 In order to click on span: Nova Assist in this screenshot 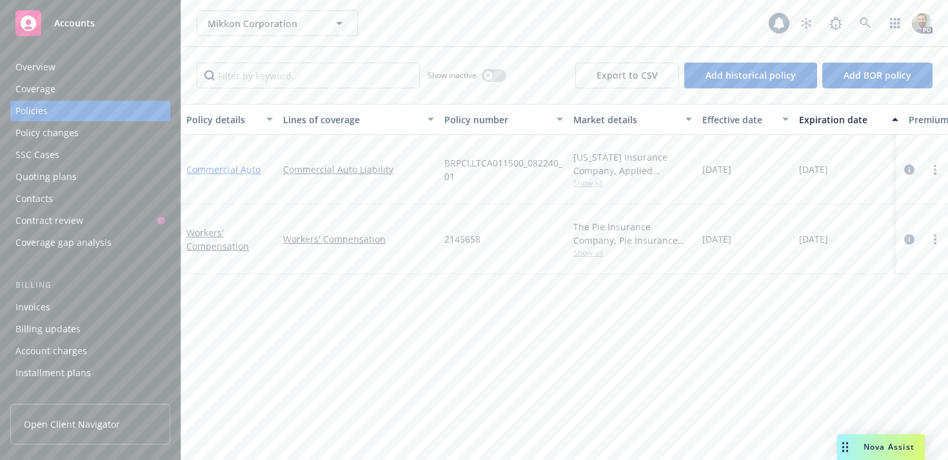, I will do `click(888, 446)`.